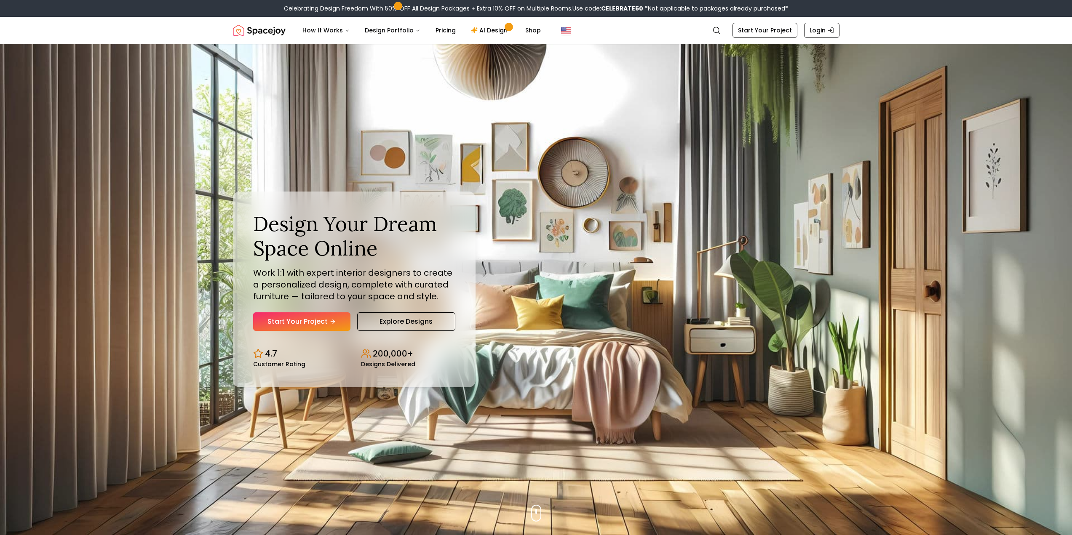 This screenshot has height=535, width=1072. Describe the element at coordinates (354, 285) in the screenshot. I see `p: Work 1:1 with expert interior designers to create a personalized design, complete with curated fu...` at that location.